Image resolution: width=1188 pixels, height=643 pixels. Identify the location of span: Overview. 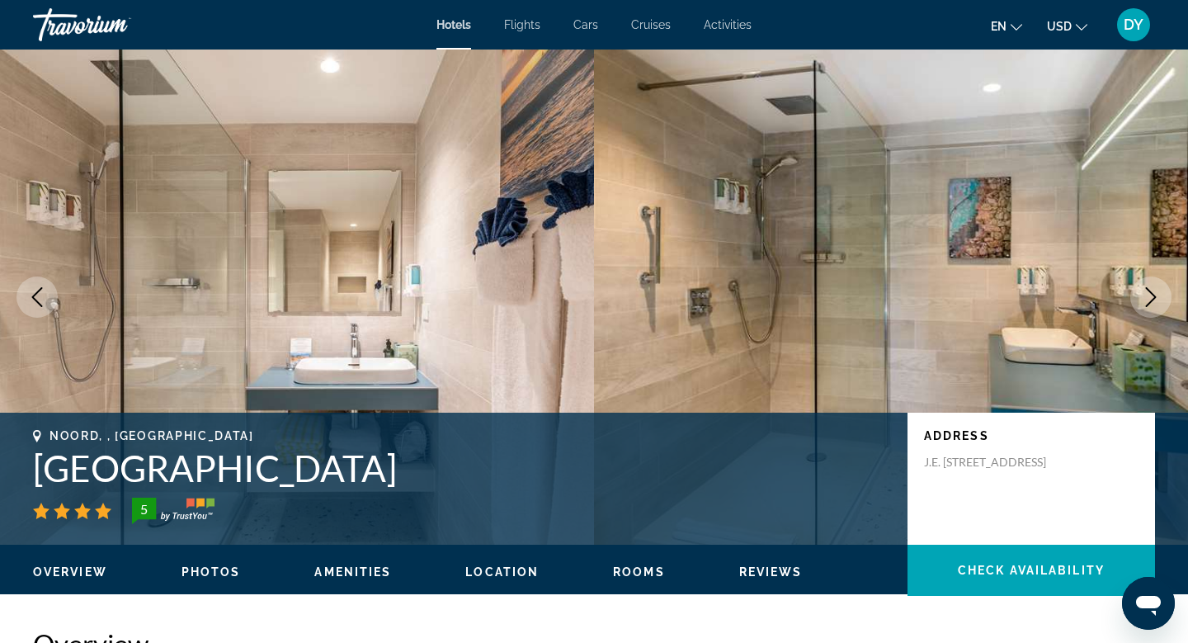
(70, 572).